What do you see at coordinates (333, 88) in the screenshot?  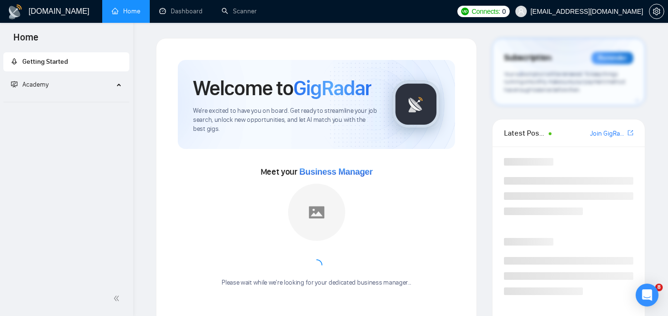 I see `span: GigRadar` at bounding box center [333, 88].